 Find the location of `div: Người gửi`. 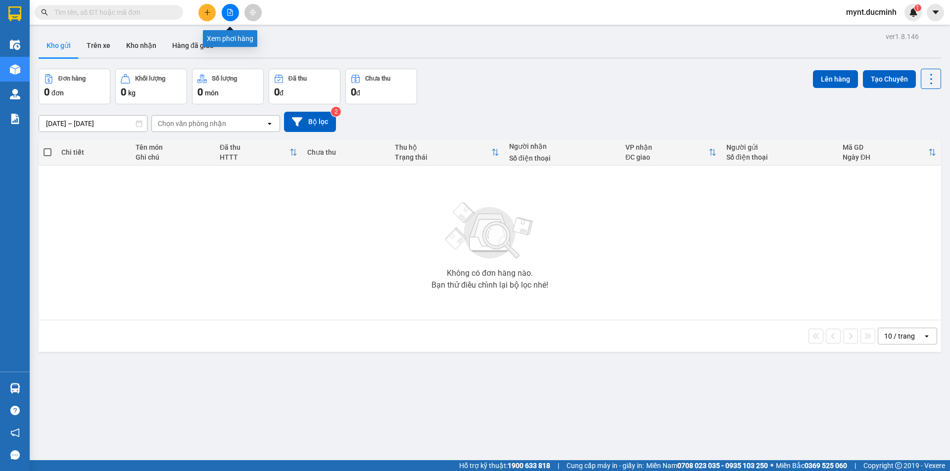

div: Người gửi is located at coordinates (779, 147).